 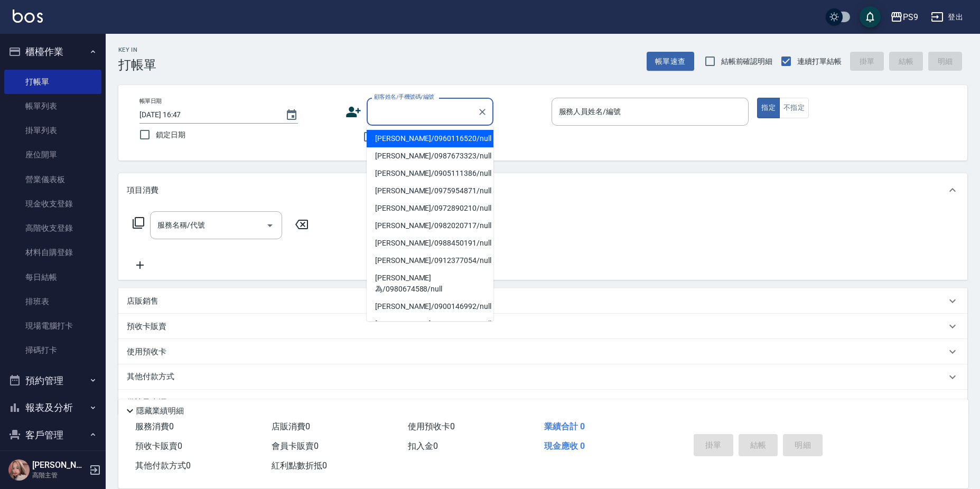 I want to click on a: 材料自購登錄, so click(x=53, y=253).